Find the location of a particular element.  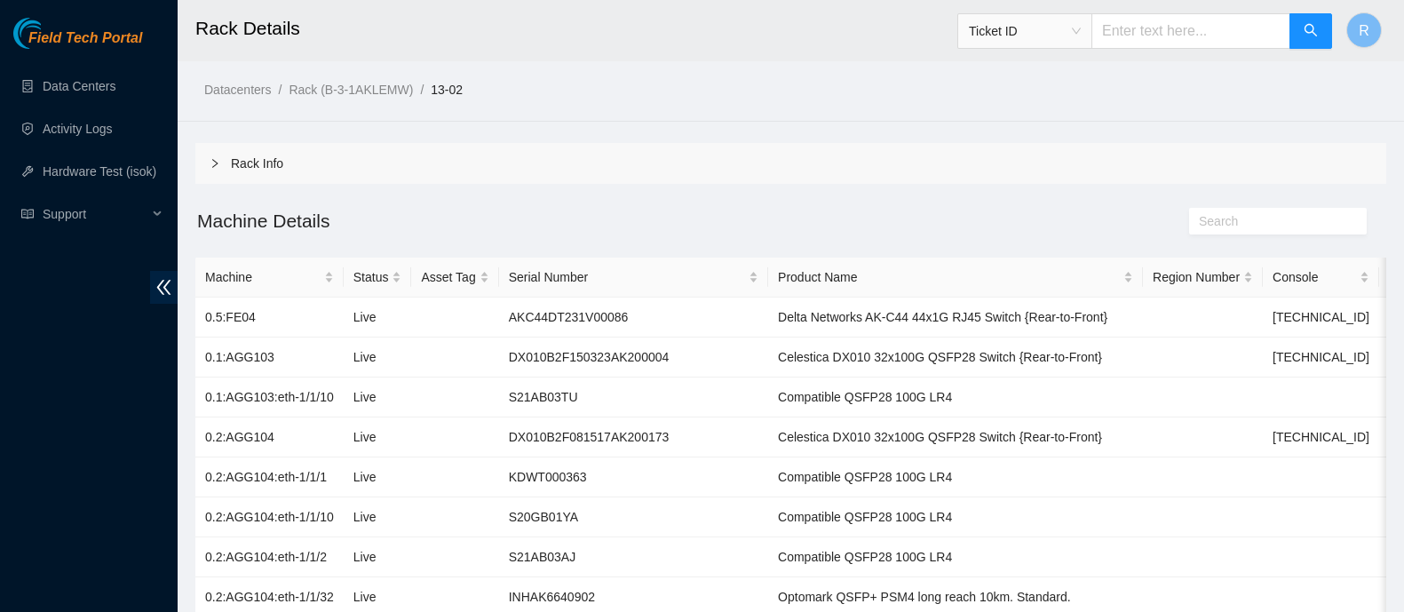

a: Hardware Test (isok) is located at coordinates (99, 171).